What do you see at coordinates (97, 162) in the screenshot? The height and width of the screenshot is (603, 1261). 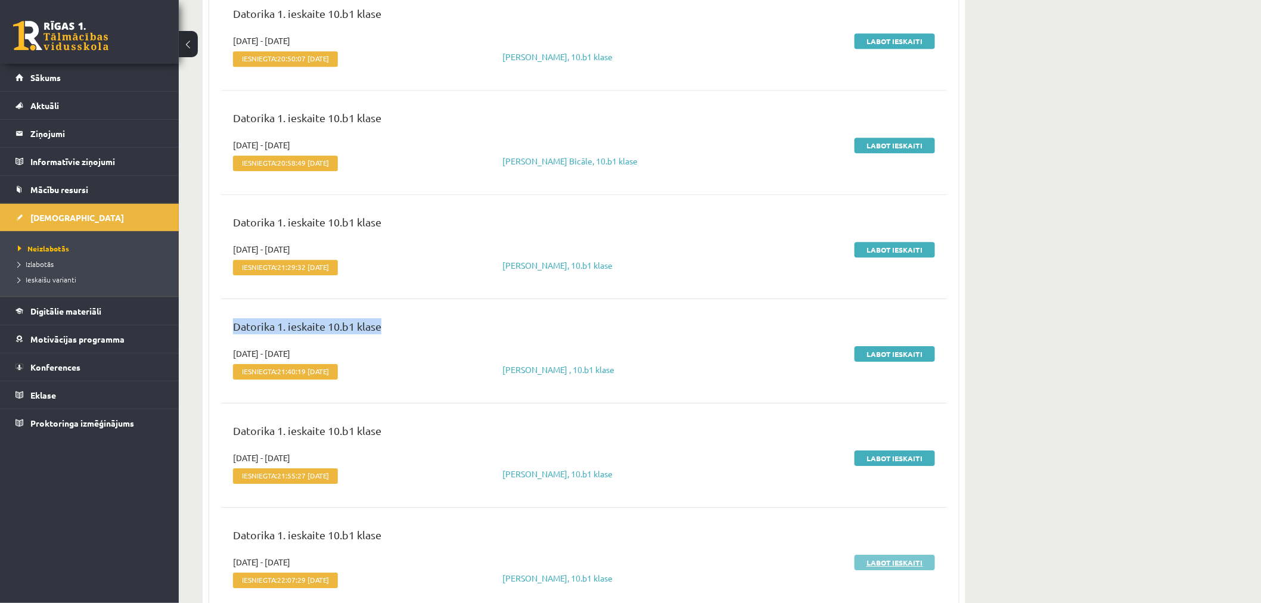 I see `legend: Informatīvie ziņojumi` at bounding box center [97, 162].